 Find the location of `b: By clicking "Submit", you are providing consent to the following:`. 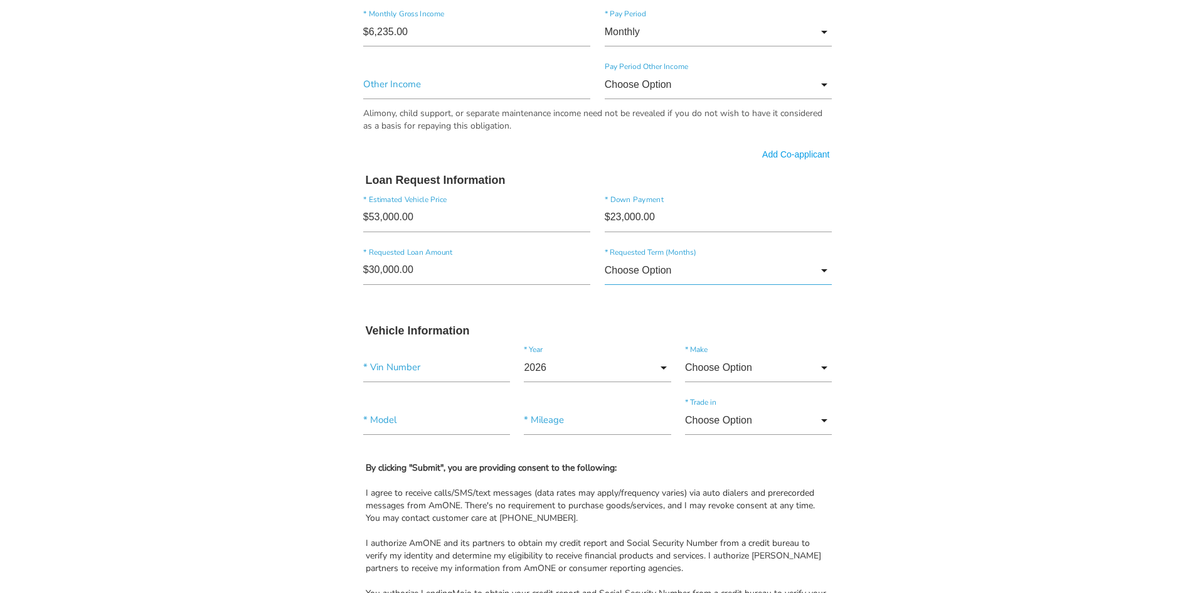

b: By clicking "Submit", you are providing consent to the following: is located at coordinates (491, 467).